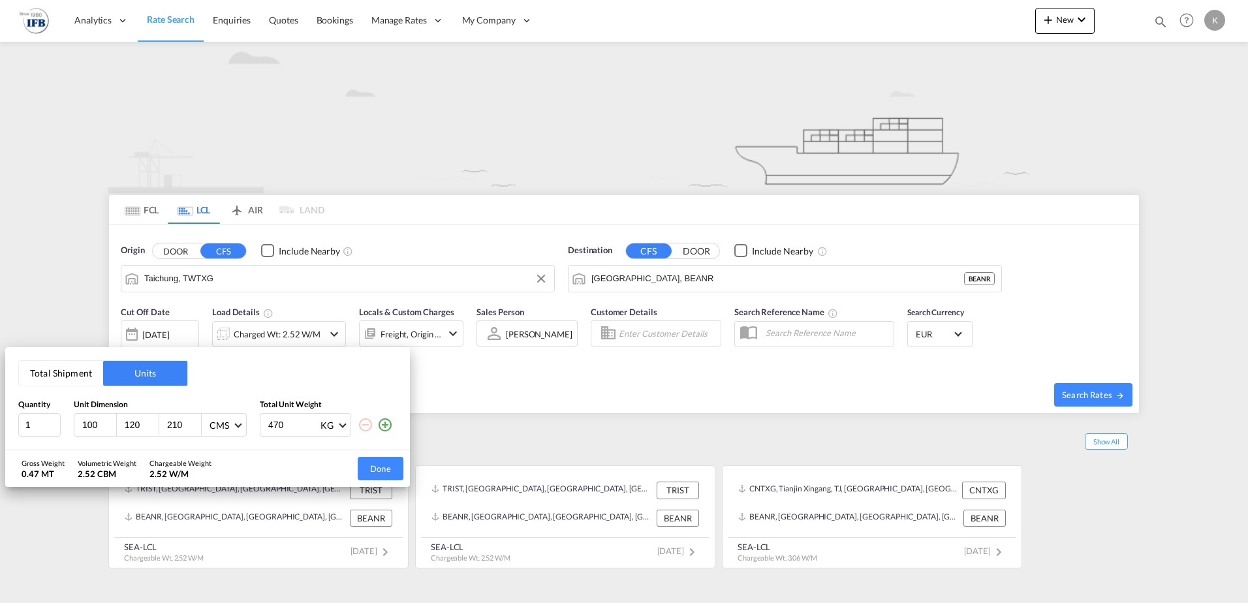 Image resolution: width=1248 pixels, height=603 pixels. Describe the element at coordinates (107, 463) in the screenshot. I see `div: Volumetric Weight` at that location.